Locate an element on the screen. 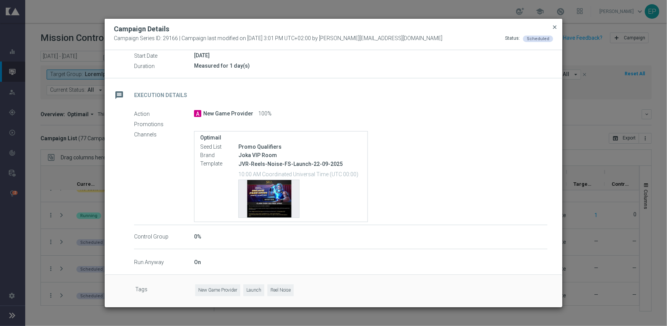  span: Scheduled is located at coordinates (538, 39).